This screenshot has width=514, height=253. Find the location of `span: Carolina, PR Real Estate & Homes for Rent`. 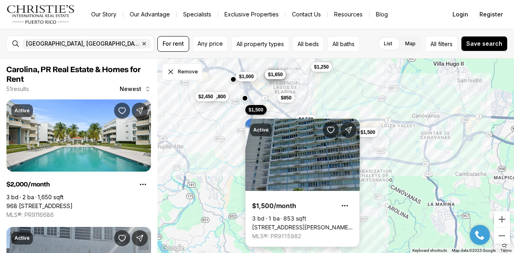

span: Carolina, PR Real Estate & Homes for Rent is located at coordinates (74, 75).